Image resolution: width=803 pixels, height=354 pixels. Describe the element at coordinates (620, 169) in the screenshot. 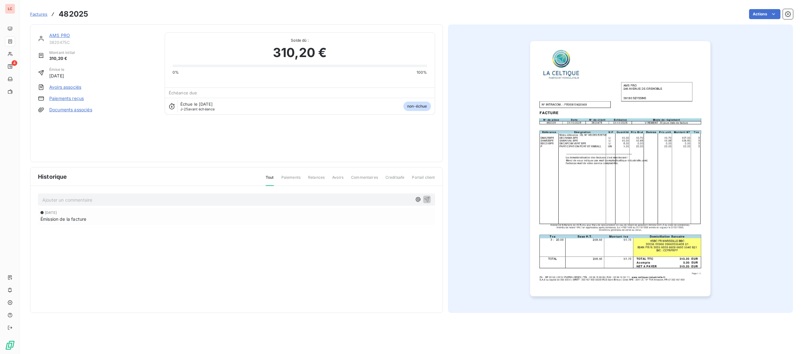

I see `img: invoice_thumbnail` at that location.